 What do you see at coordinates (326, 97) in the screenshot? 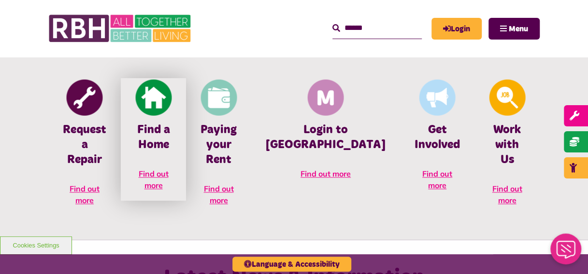
I see `img: Membership And Mutuality` at bounding box center [326, 97].